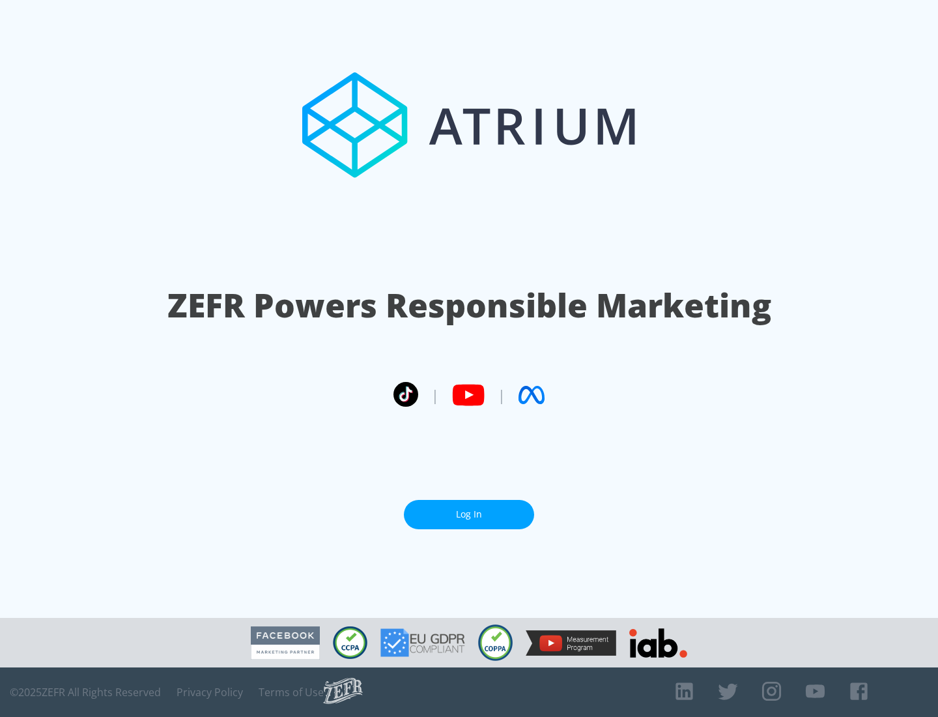 Image resolution: width=938 pixels, height=717 pixels. What do you see at coordinates (85, 692) in the screenshot?
I see `span: © 2025 ZEFR All Rights Reserved` at bounding box center [85, 692].